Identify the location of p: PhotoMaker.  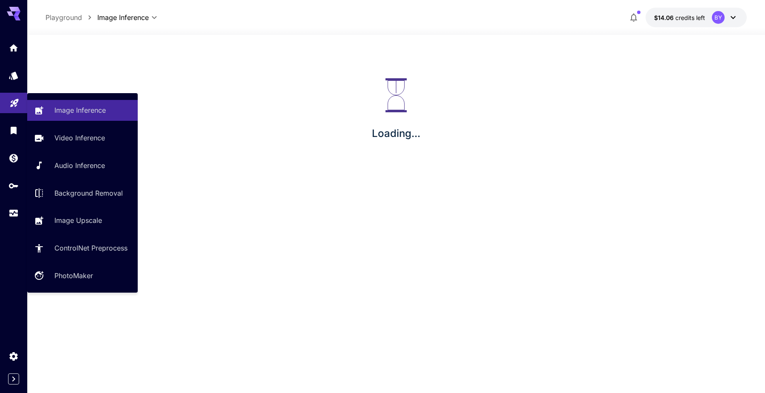
(74, 275).